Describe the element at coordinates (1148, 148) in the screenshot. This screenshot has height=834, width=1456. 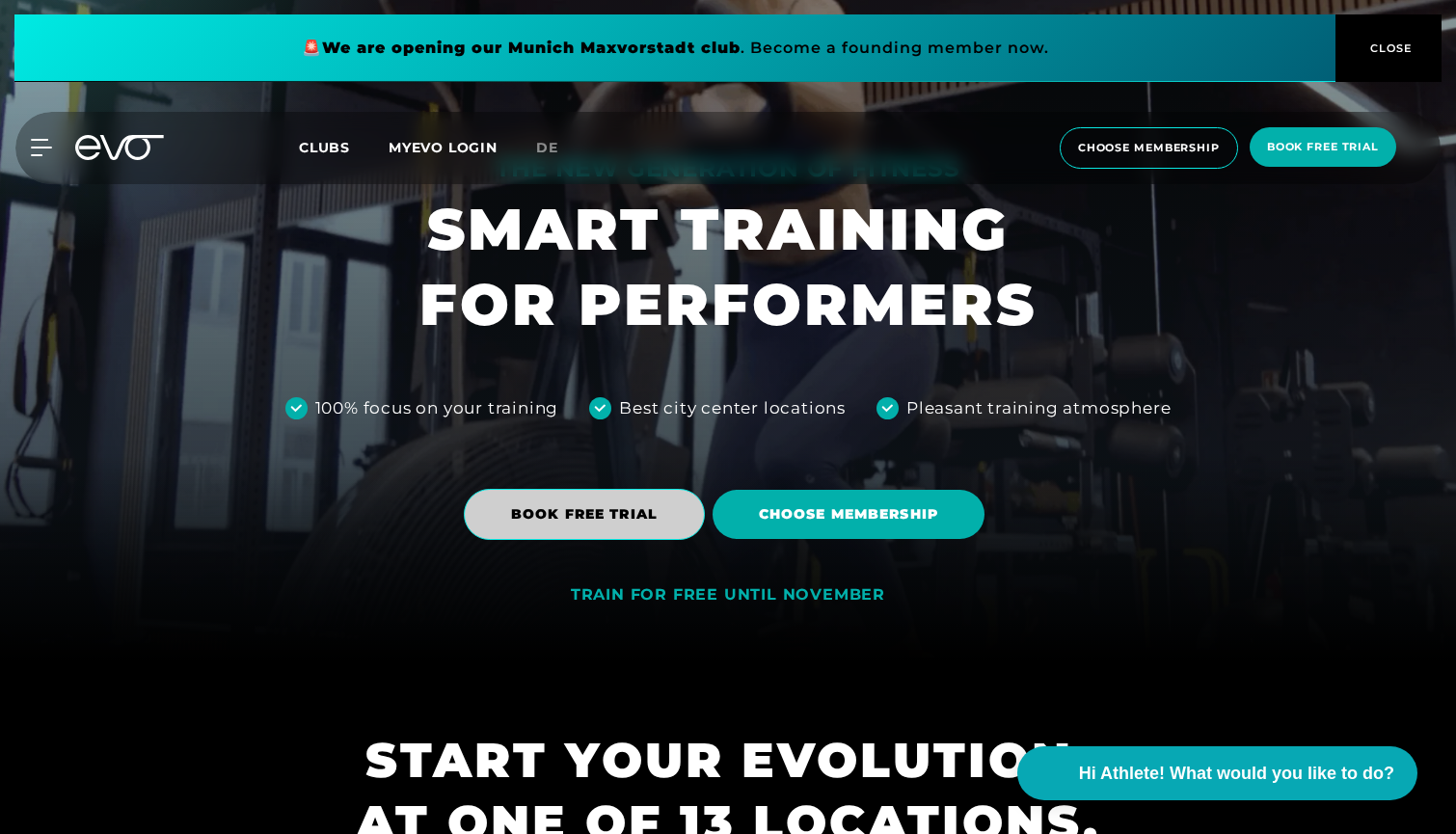
I see `span: choose membership` at that location.